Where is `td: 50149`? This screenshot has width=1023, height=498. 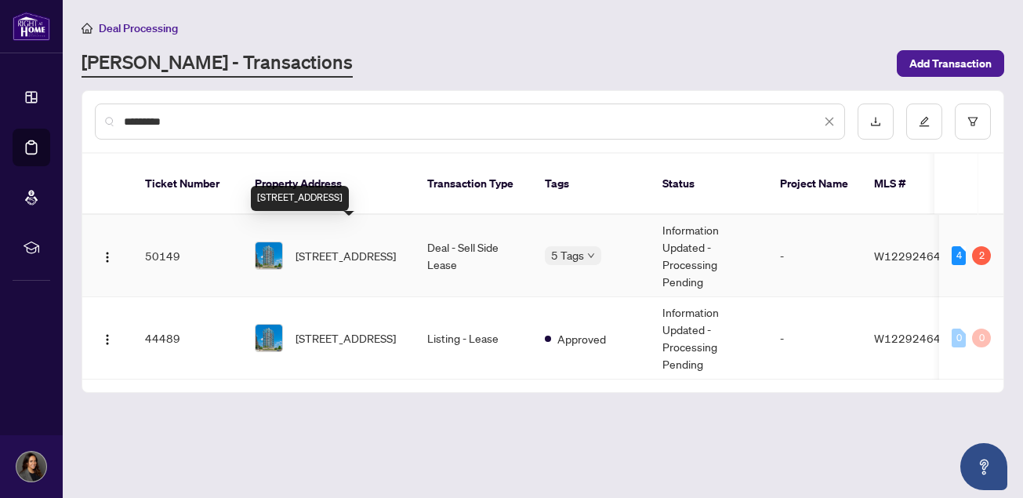
td: 50149 is located at coordinates (187, 256).